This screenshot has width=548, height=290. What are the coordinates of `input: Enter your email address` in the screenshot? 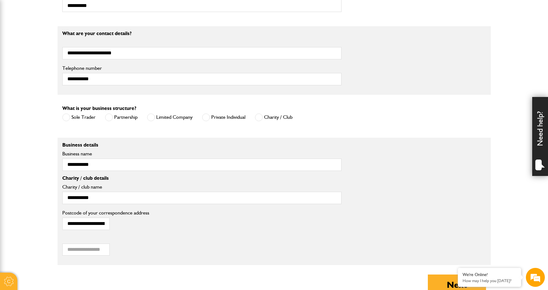 It's located at (62, 84).